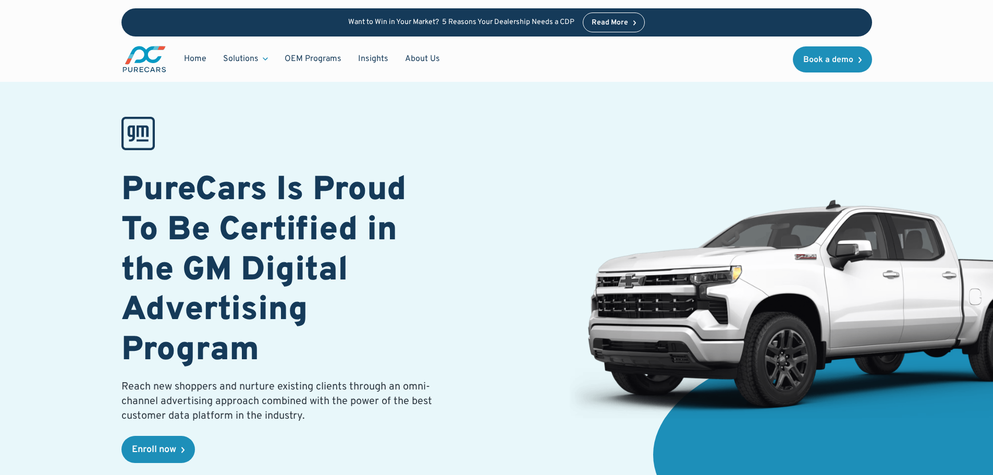  I want to click on a: Read More, so click(614, 22).